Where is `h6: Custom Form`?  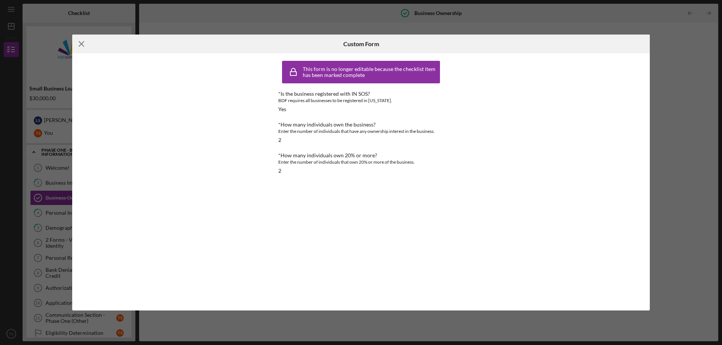
h6: Custom Form is located at coordinates (361, 44).